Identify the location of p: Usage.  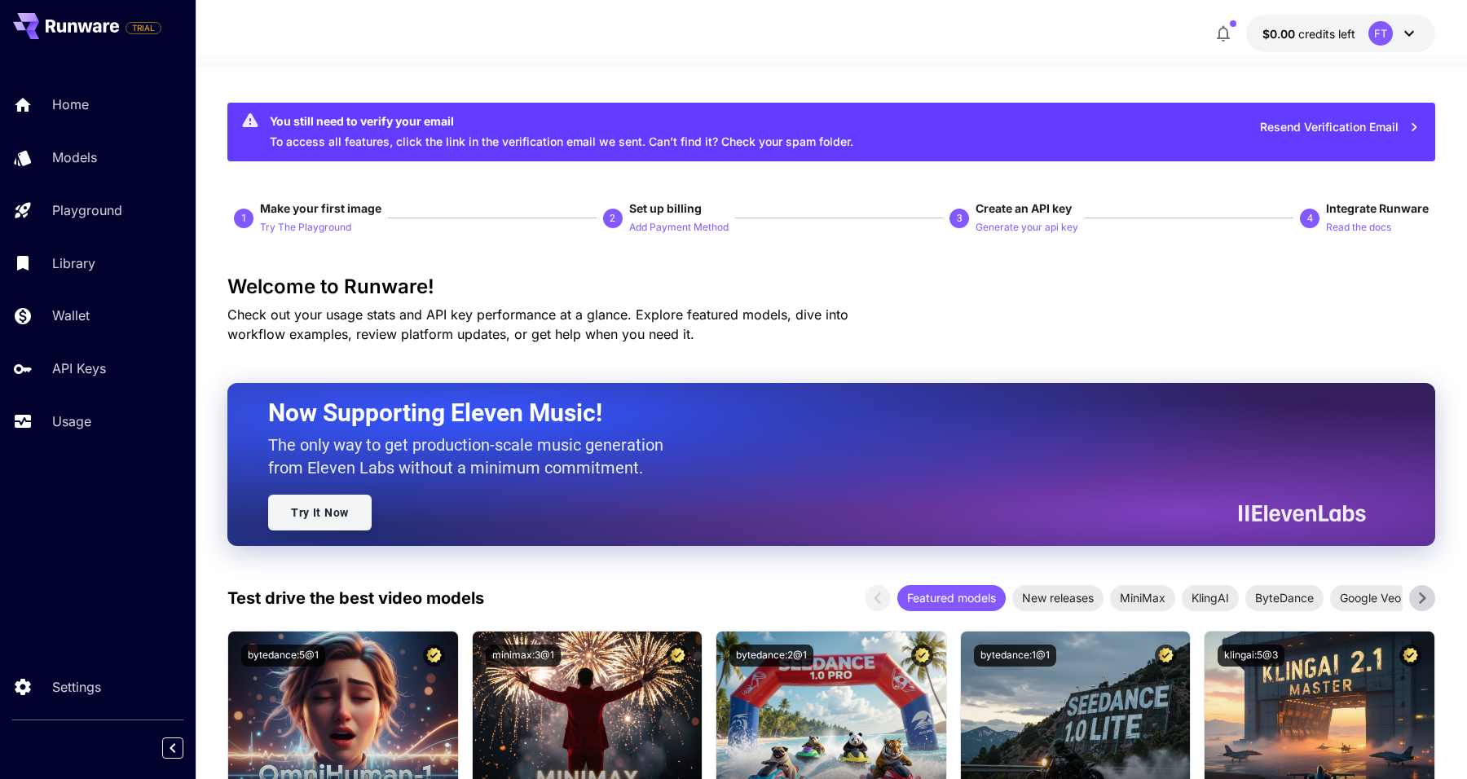
(72, 421).